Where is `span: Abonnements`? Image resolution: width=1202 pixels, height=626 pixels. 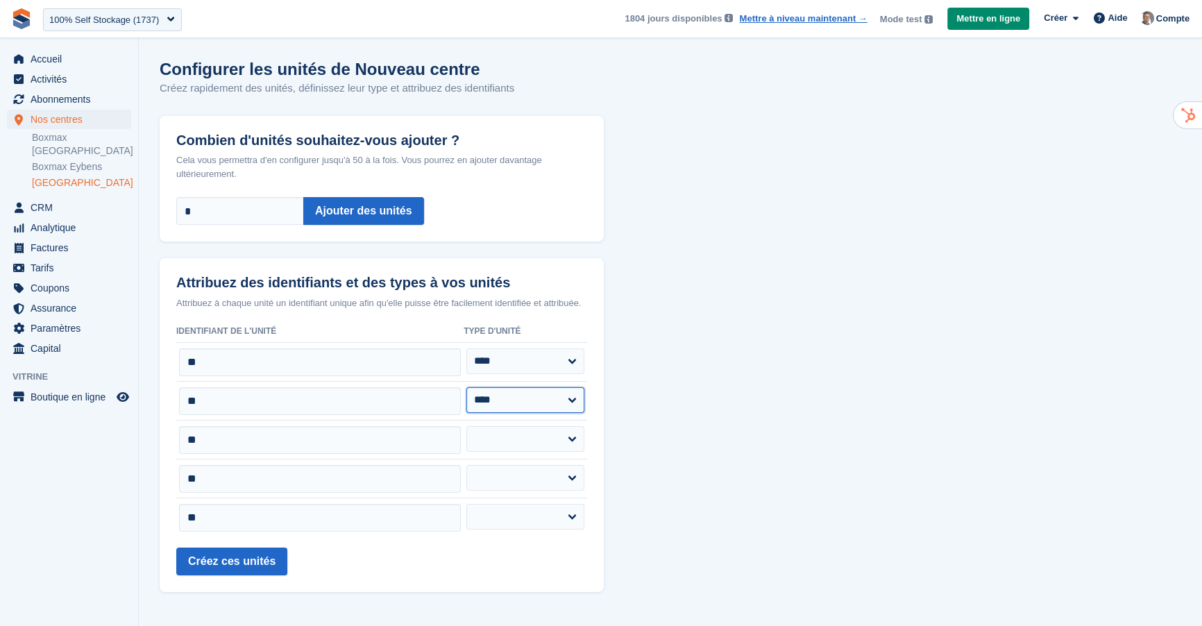 span: Abonnements is located at coordinates (72, 99).